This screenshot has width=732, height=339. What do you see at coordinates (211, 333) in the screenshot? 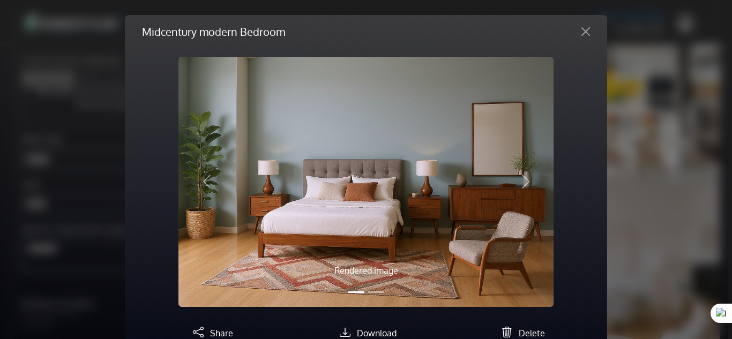
I see `a: Share` at bounding box center [211, 333].